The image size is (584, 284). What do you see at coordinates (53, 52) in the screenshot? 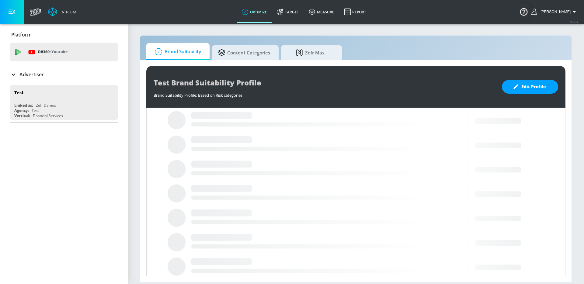
I see `p: DV360:` at bounding box center [53, 52].